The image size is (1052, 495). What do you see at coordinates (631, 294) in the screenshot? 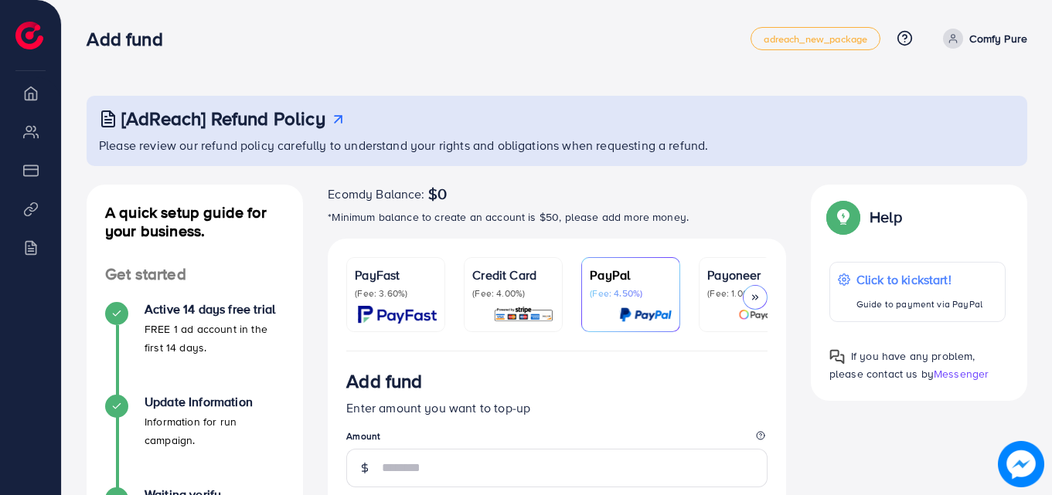
I see `p: (Fee: 4.50%)` at bounding box center [631, 294].